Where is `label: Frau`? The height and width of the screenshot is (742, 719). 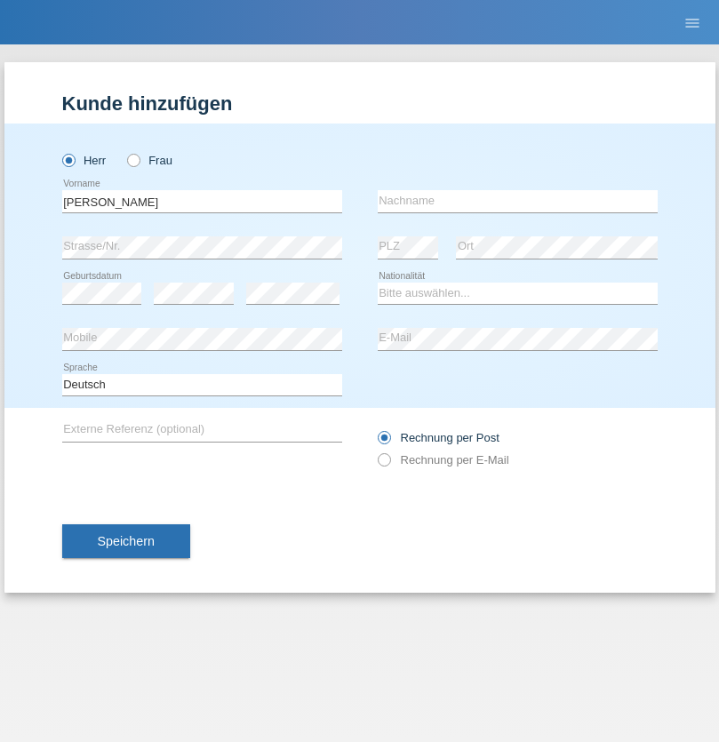 label: Frau is located at coordinates (149, 160).